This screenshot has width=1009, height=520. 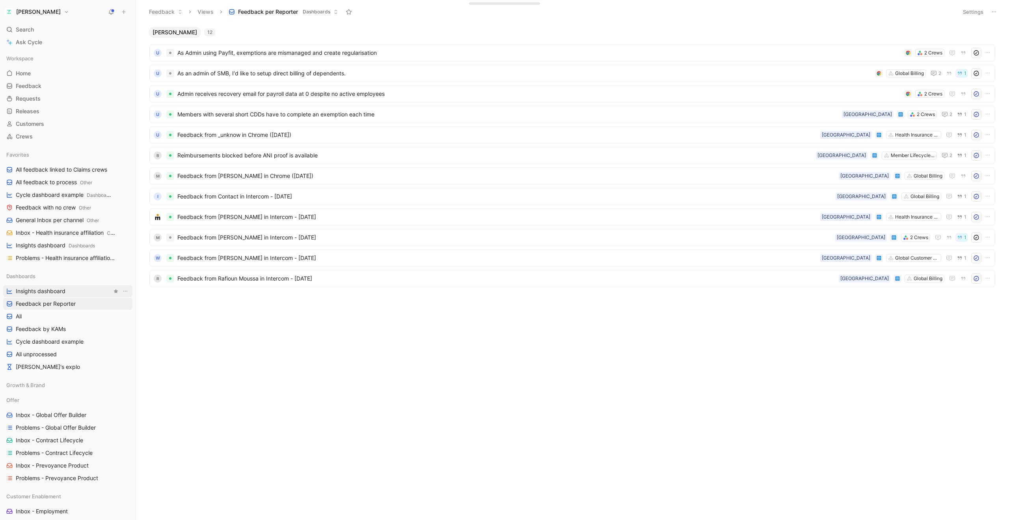 What do you see at coordinates (68, 478) in the screenshot?
I see `a: Problems - Prevoyance Product` at bounding box center [68, 478].